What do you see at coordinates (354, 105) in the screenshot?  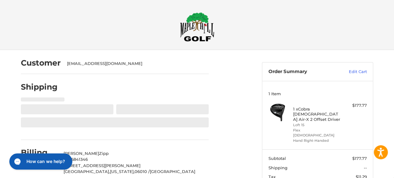 I see `div: $177.77` at bounding box center [354, 105].